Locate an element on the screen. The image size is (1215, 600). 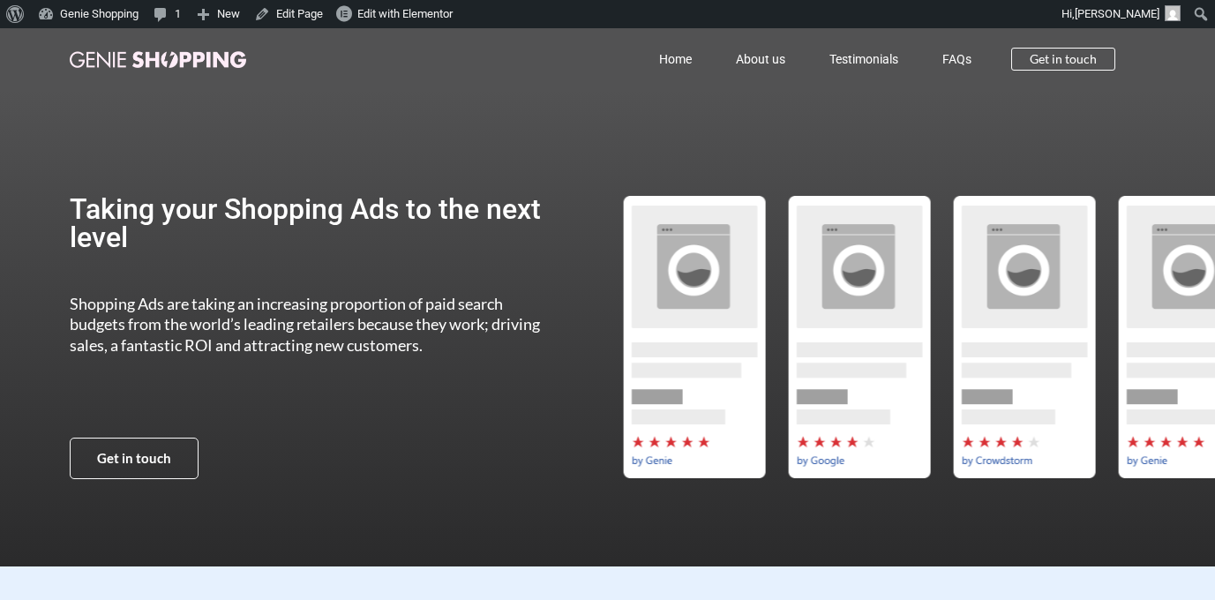
div: by-genie is located at coordinates (694, 337).